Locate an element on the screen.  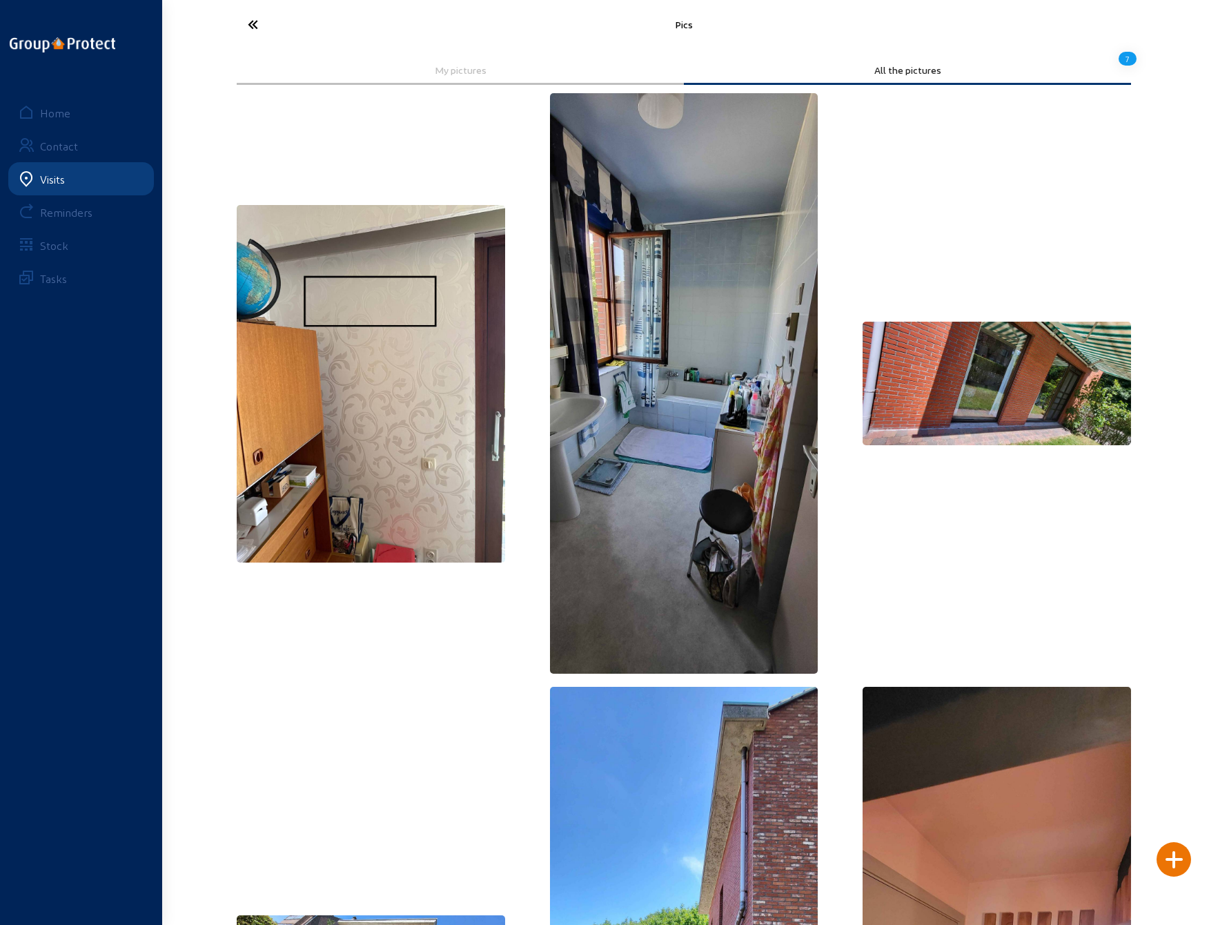
div: My pictures is located at coordinates (460, 70).